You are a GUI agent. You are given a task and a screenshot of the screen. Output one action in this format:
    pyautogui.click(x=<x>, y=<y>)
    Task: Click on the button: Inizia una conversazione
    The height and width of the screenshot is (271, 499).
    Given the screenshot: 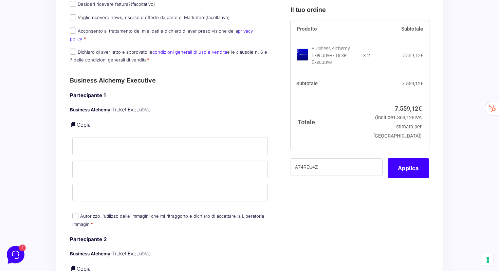 What is the action you would take?
    pyautogui.click(x=68, y=65)
    